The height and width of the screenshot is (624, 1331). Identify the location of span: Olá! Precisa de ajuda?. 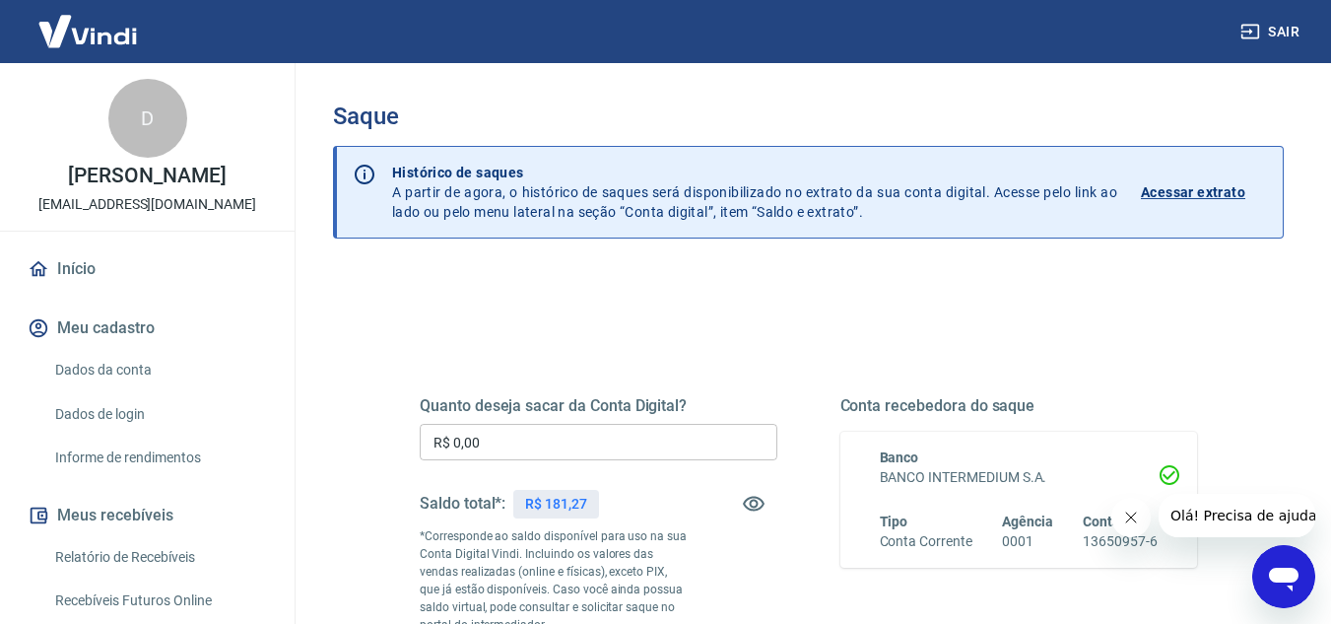
(89, 22).